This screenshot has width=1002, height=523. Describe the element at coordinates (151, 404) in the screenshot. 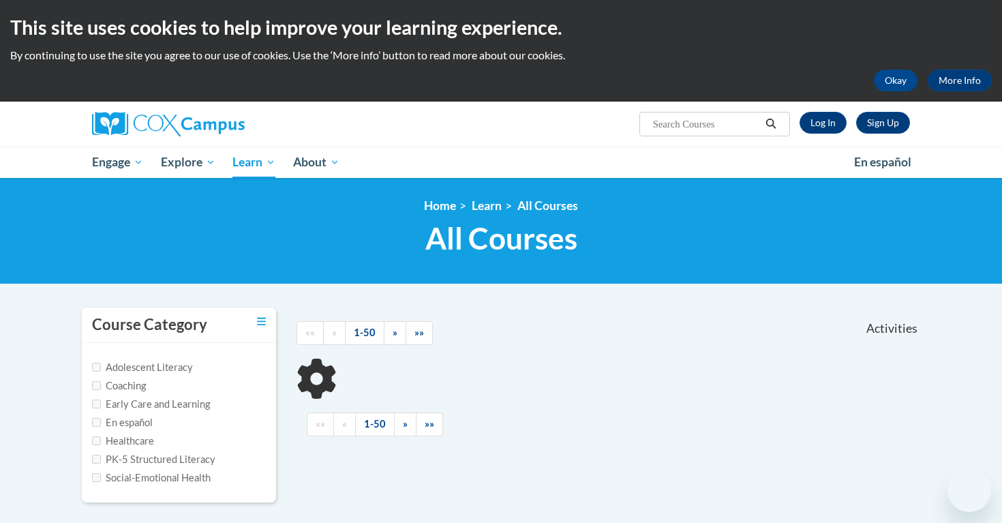

I see `label: Early Care and Learning` at that location.